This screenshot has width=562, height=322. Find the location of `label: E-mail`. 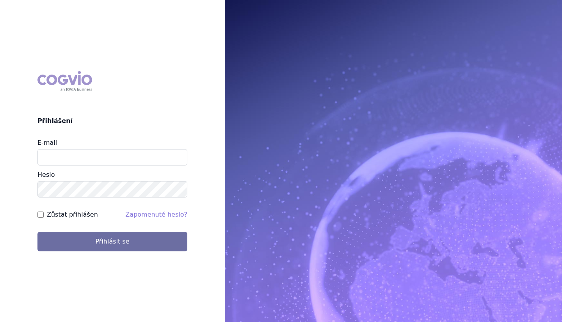

label: E-mail is located at coordinates (47, 142).